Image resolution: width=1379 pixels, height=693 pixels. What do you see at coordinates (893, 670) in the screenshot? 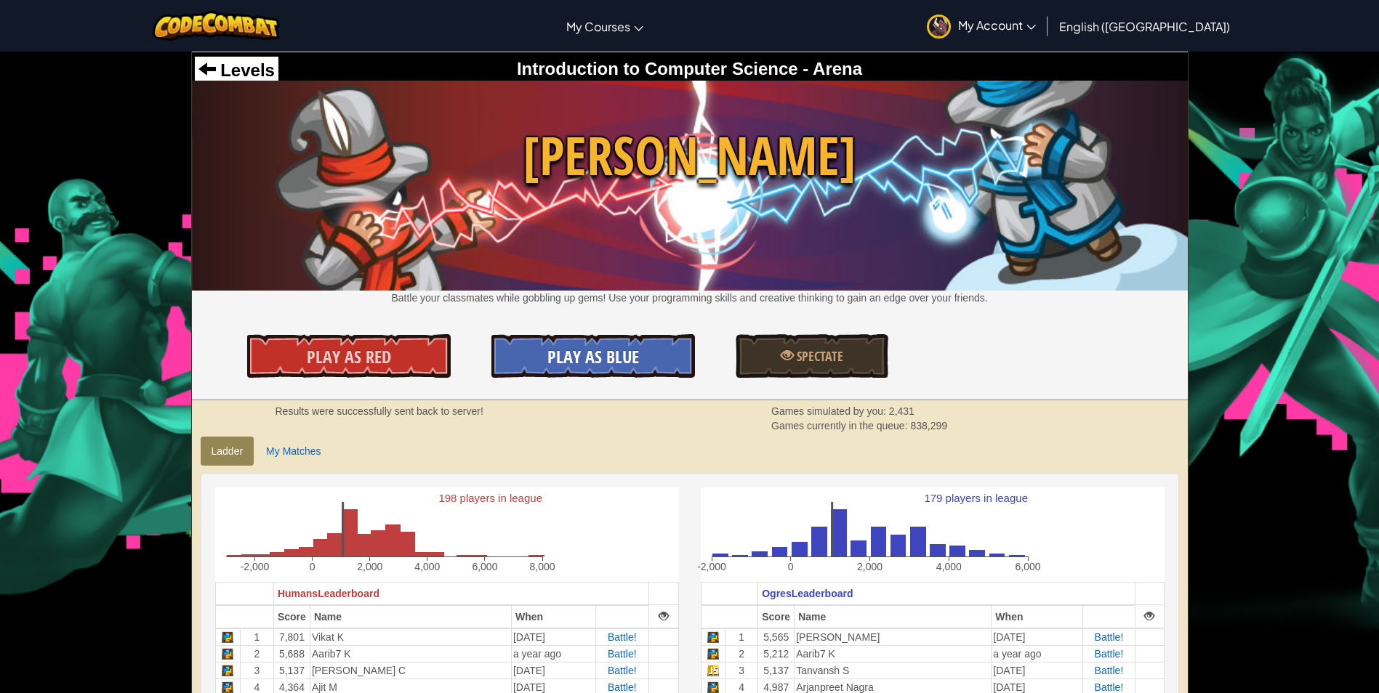
I see `td: Tanvansh S` at bounding box center [893, 670].